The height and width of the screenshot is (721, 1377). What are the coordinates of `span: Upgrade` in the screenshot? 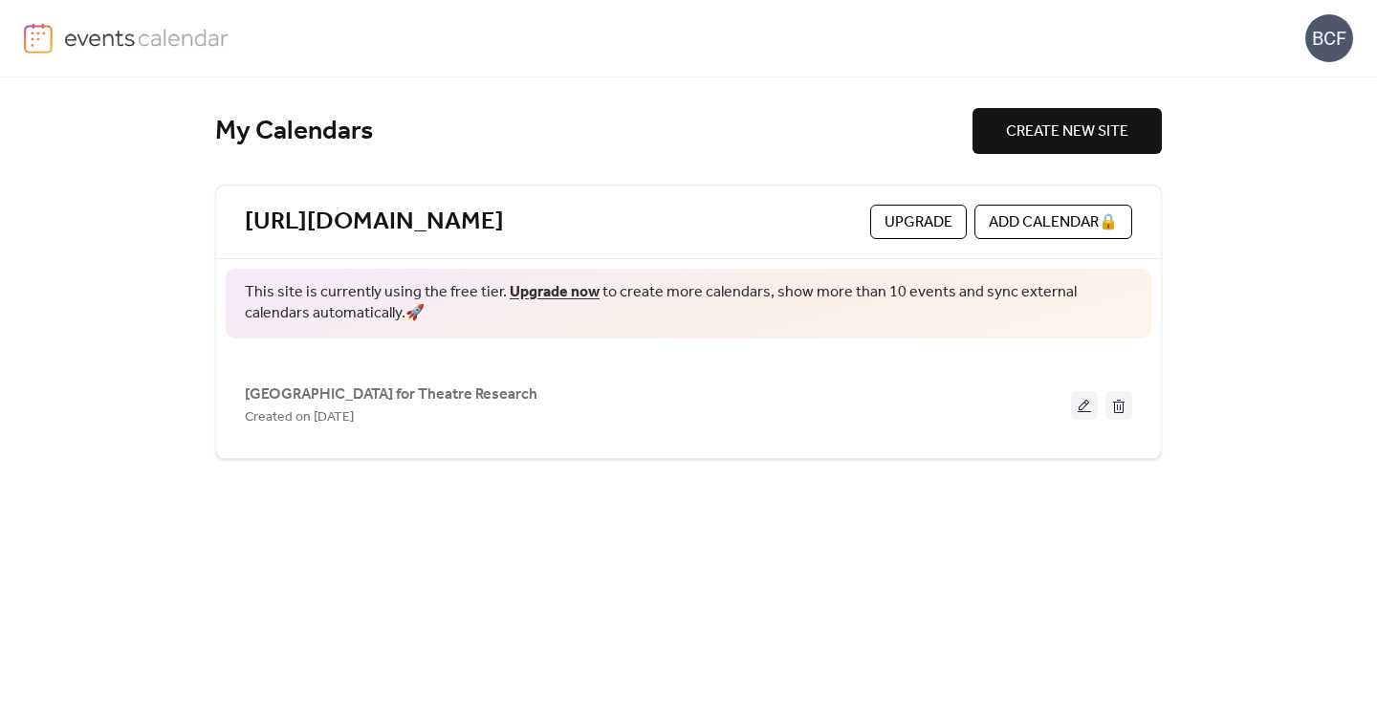 It's located at (918, 223).